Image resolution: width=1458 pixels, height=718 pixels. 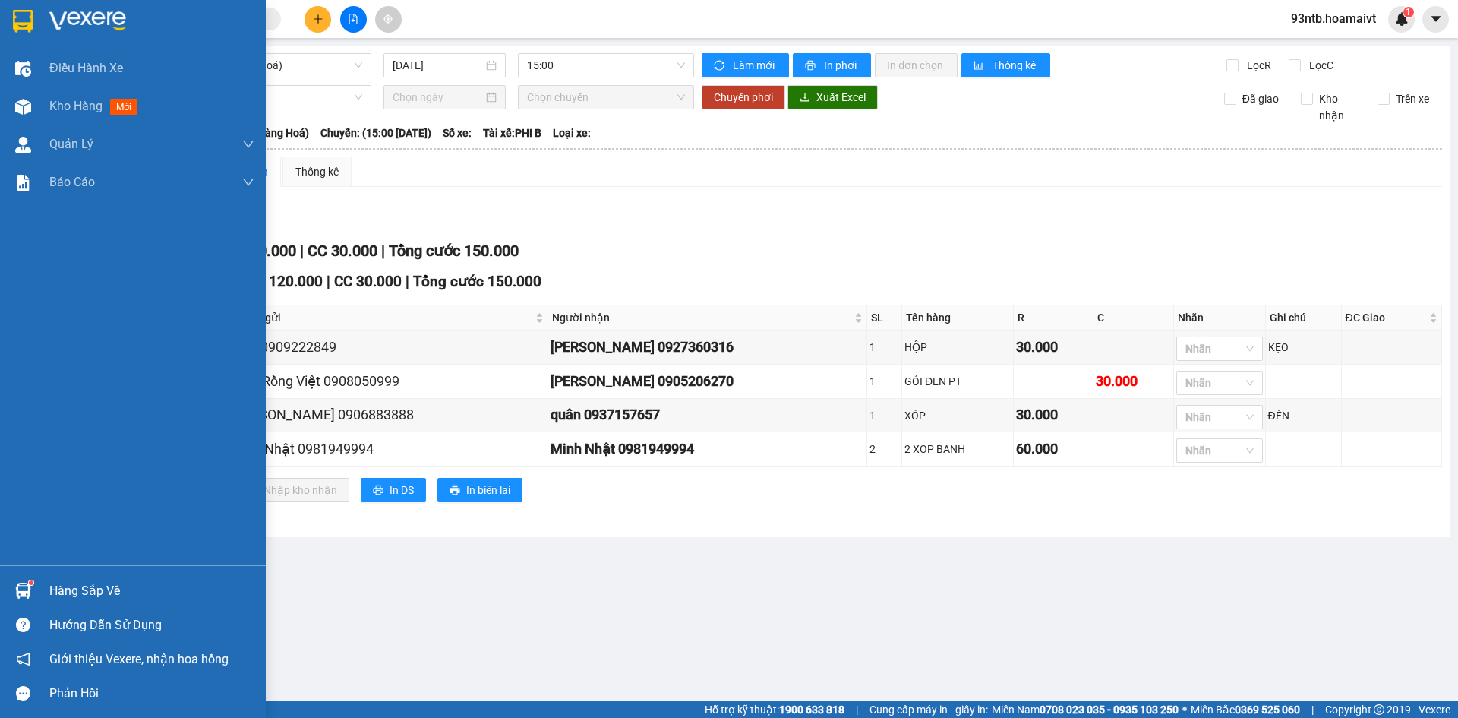 I want to click on span: Loại xe:, so click(x=572, y=133).